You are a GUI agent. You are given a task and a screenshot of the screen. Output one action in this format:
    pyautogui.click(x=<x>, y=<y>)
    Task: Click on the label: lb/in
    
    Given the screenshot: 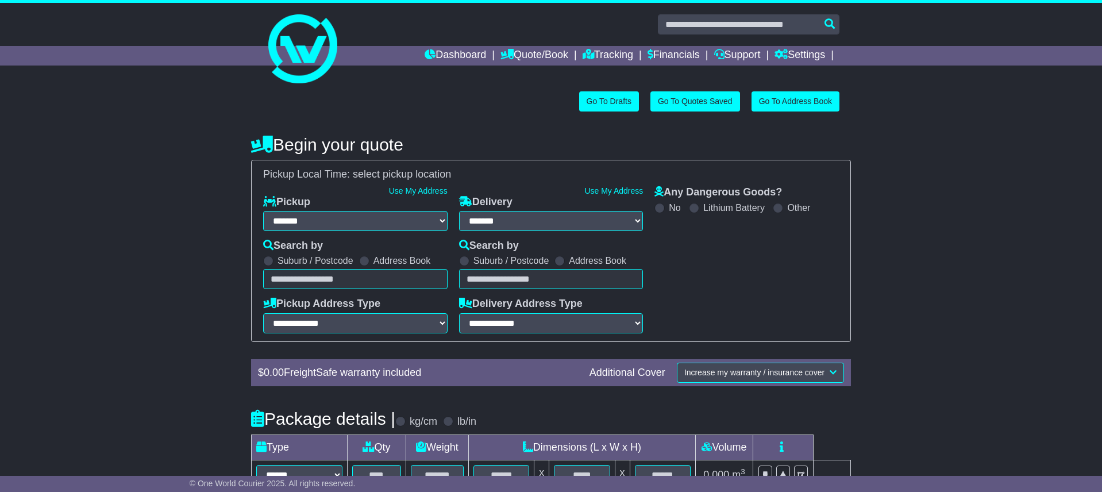 What is the action you would take?
    pyautogui.click(x=467, y=422)
    